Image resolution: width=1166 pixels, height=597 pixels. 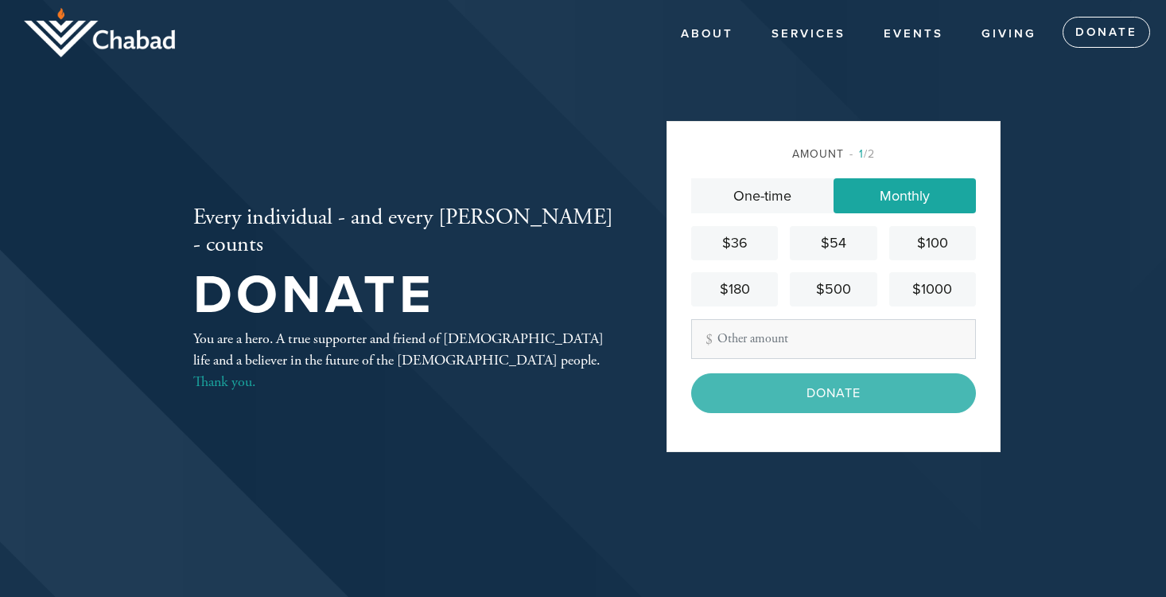 I want to click on a: Monthly, so click(x=904, y=196).